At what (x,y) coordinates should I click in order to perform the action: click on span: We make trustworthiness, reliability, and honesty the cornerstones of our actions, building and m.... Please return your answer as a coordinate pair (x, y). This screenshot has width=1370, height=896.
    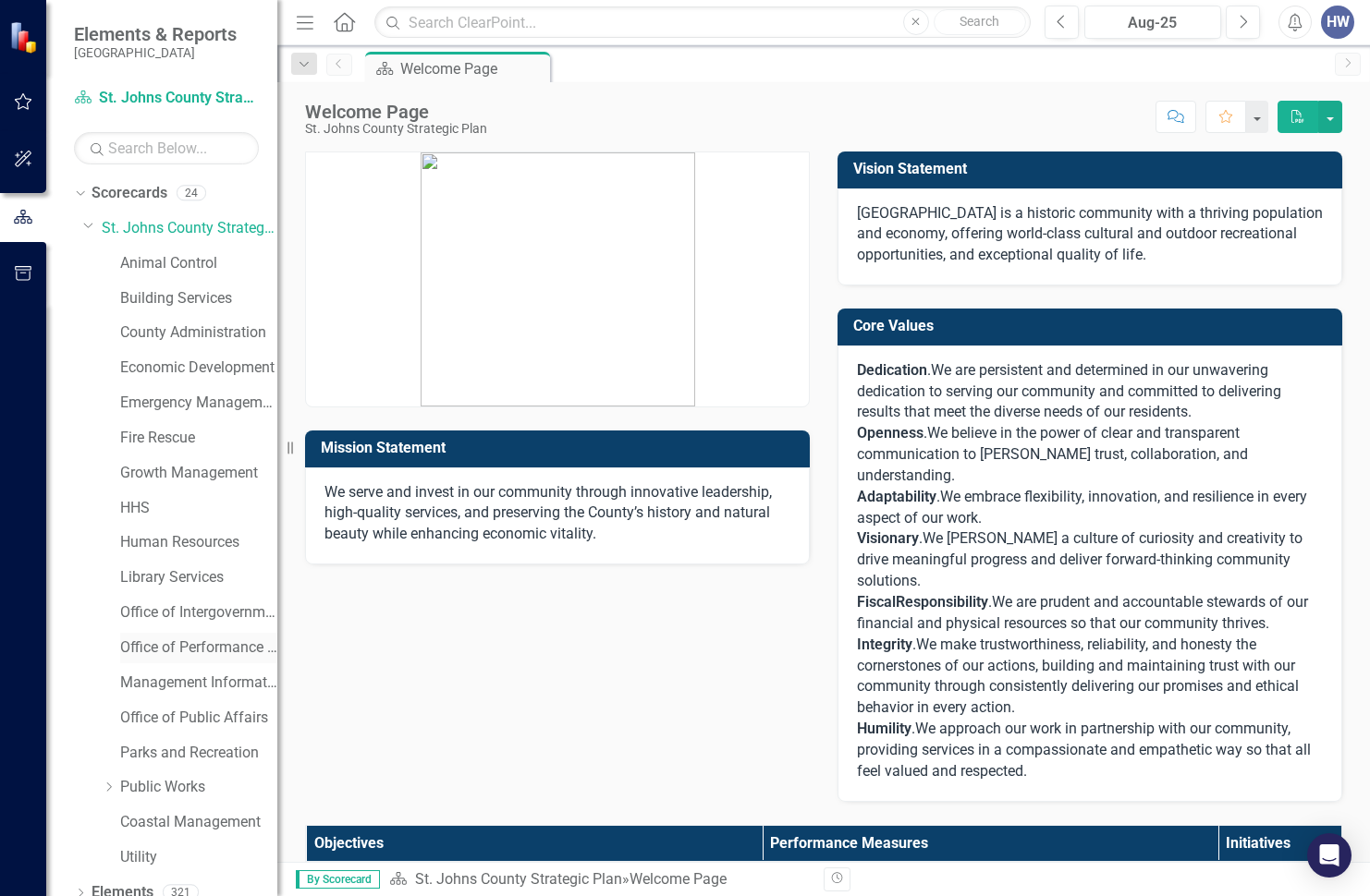
    Looking at the image, I should click on (1078, 677).